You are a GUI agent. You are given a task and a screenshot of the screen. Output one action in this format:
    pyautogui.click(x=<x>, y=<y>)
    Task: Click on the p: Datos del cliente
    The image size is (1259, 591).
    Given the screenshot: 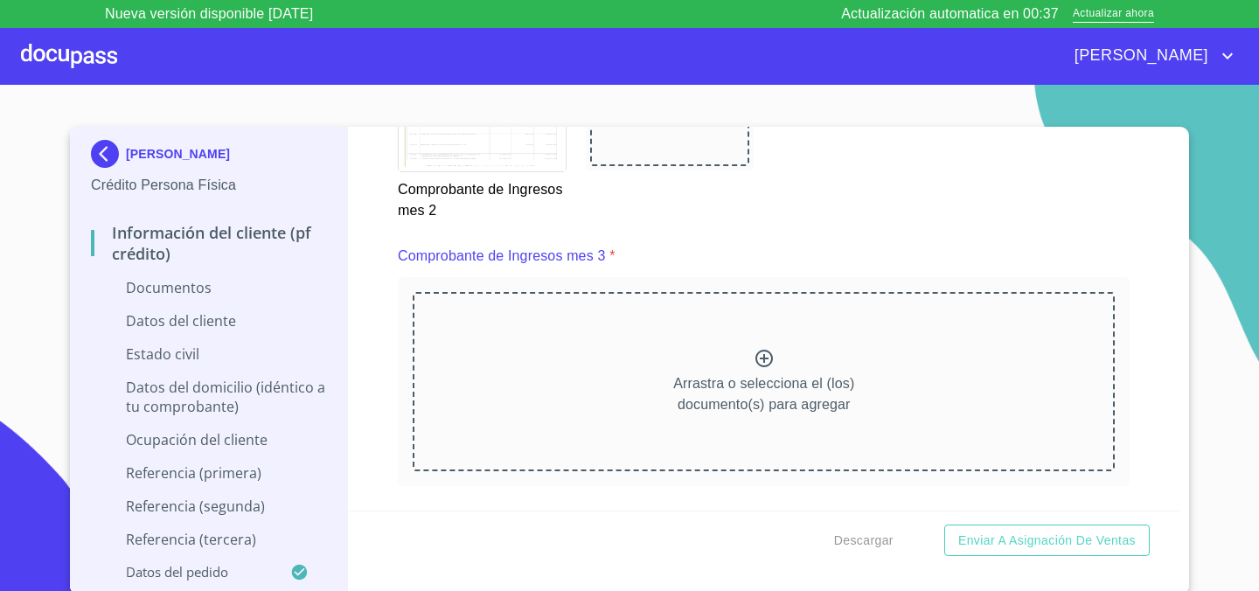 What is the action you would take?
    pyautogui.click(x=208, y=321)
    